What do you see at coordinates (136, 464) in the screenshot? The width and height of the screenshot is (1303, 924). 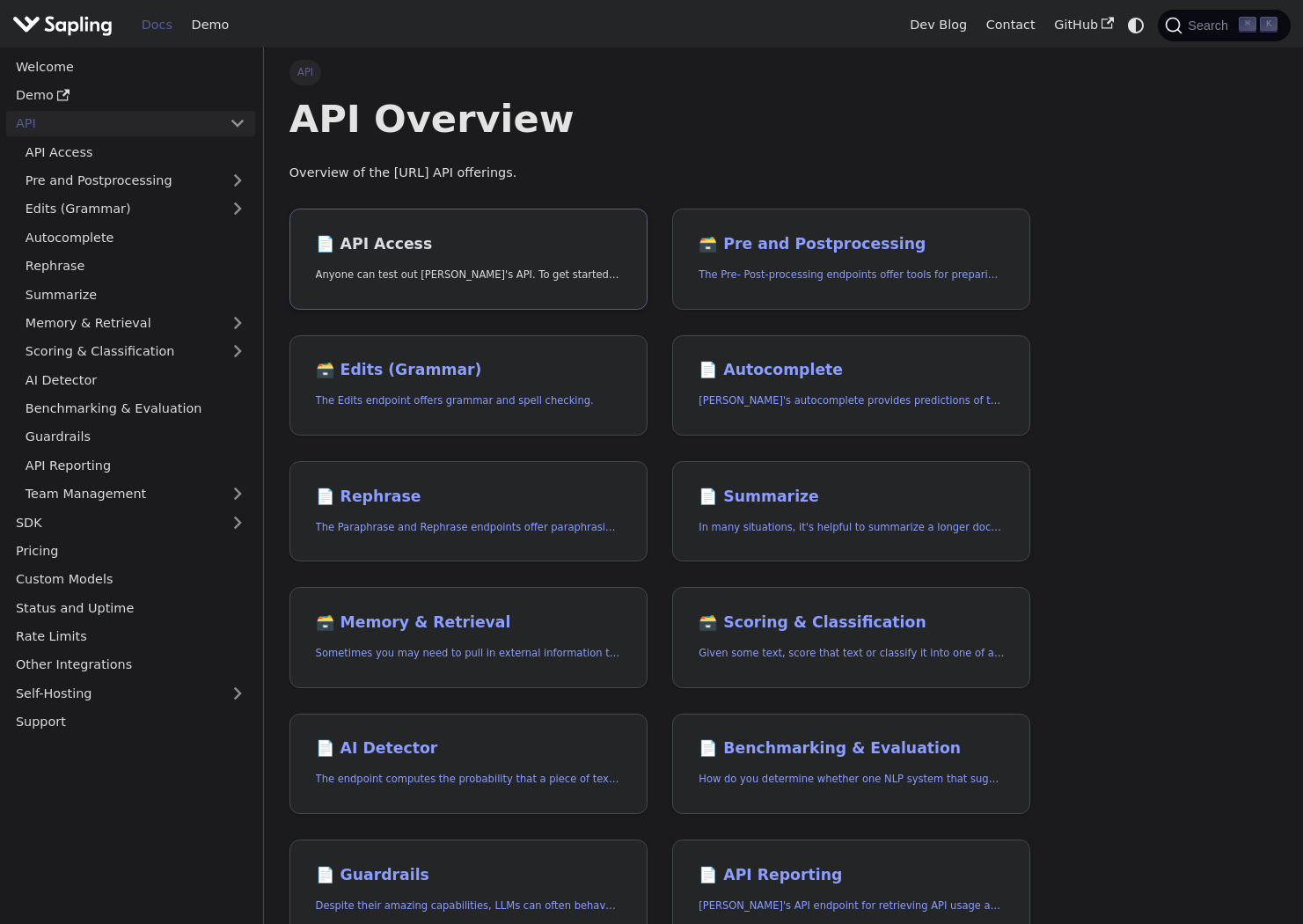 I see `a: API Reporting` at bounding box center [136, 464].